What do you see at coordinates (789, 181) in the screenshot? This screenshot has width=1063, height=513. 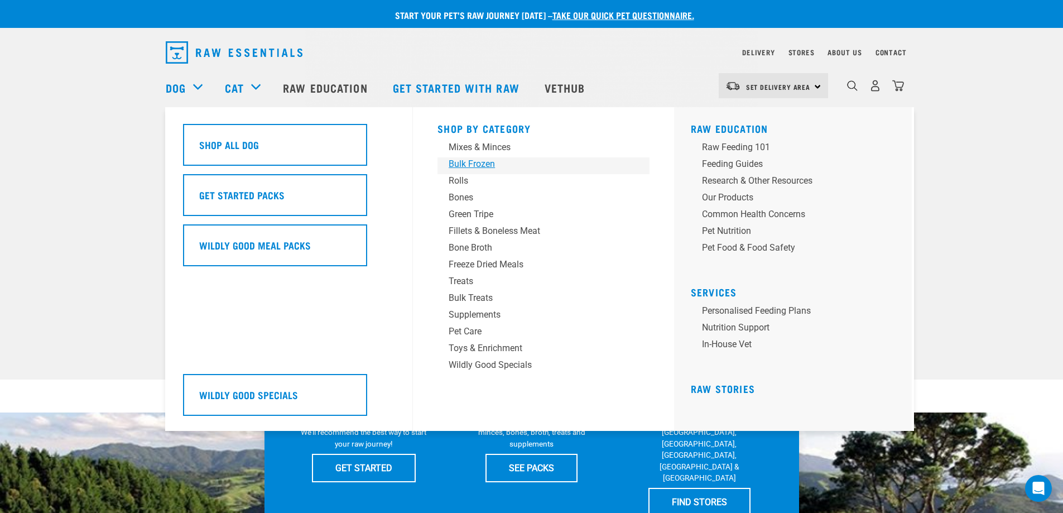 I see `div: Research & Other Resources` at bounding box center [789, 181].